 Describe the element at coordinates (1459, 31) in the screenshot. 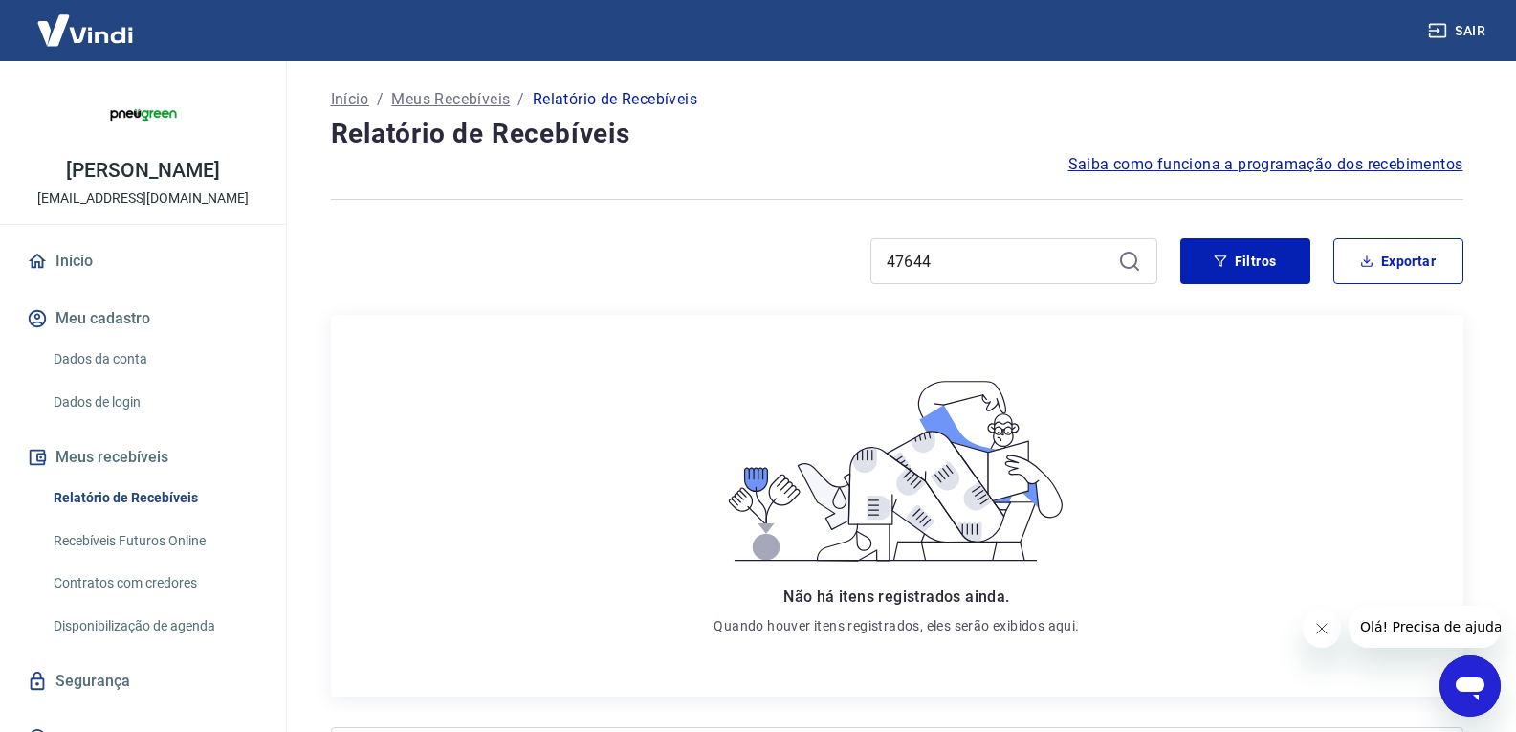

I see `button: Sair` at that location.